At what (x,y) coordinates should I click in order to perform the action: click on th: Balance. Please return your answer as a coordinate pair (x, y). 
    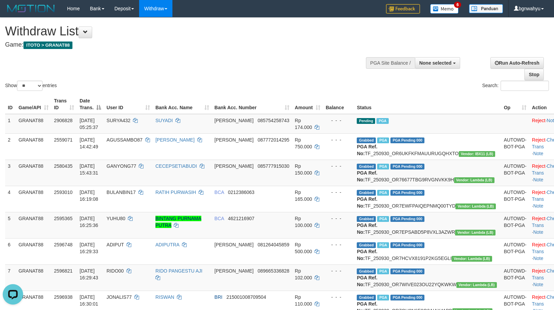
    Looking at the image, I should click on (339, 104).